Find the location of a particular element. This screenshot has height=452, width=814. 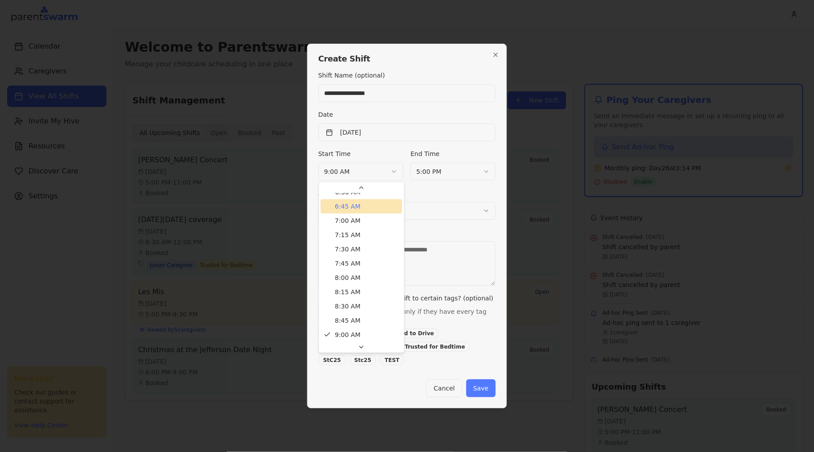

span: 7:45 AM is located at coordinates (348, 263).